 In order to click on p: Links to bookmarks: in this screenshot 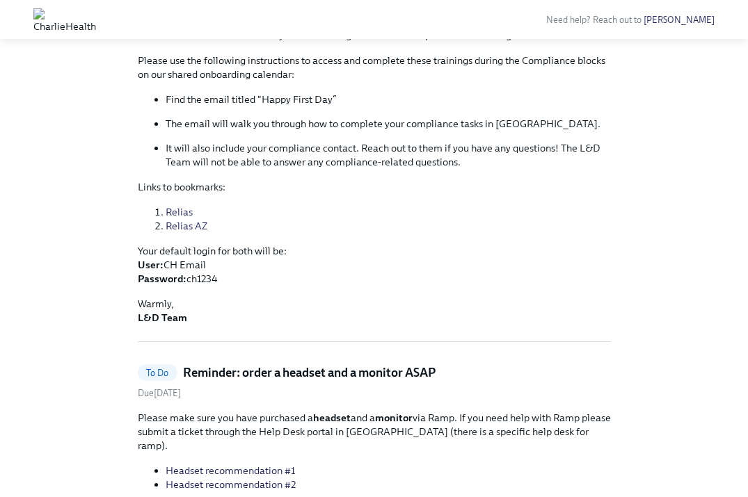, I will do `click(374, 187)`.